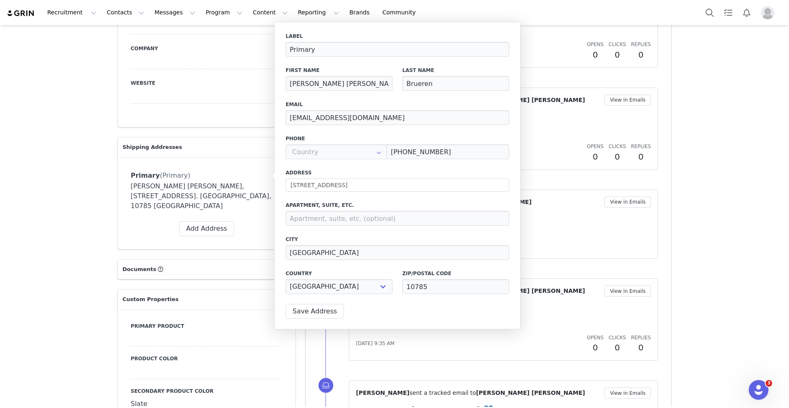  What do you see at coordinates (768, 13) in the screenshot?
I see `img: placeholder-profile.jpg` at bounding box center [768, 13].